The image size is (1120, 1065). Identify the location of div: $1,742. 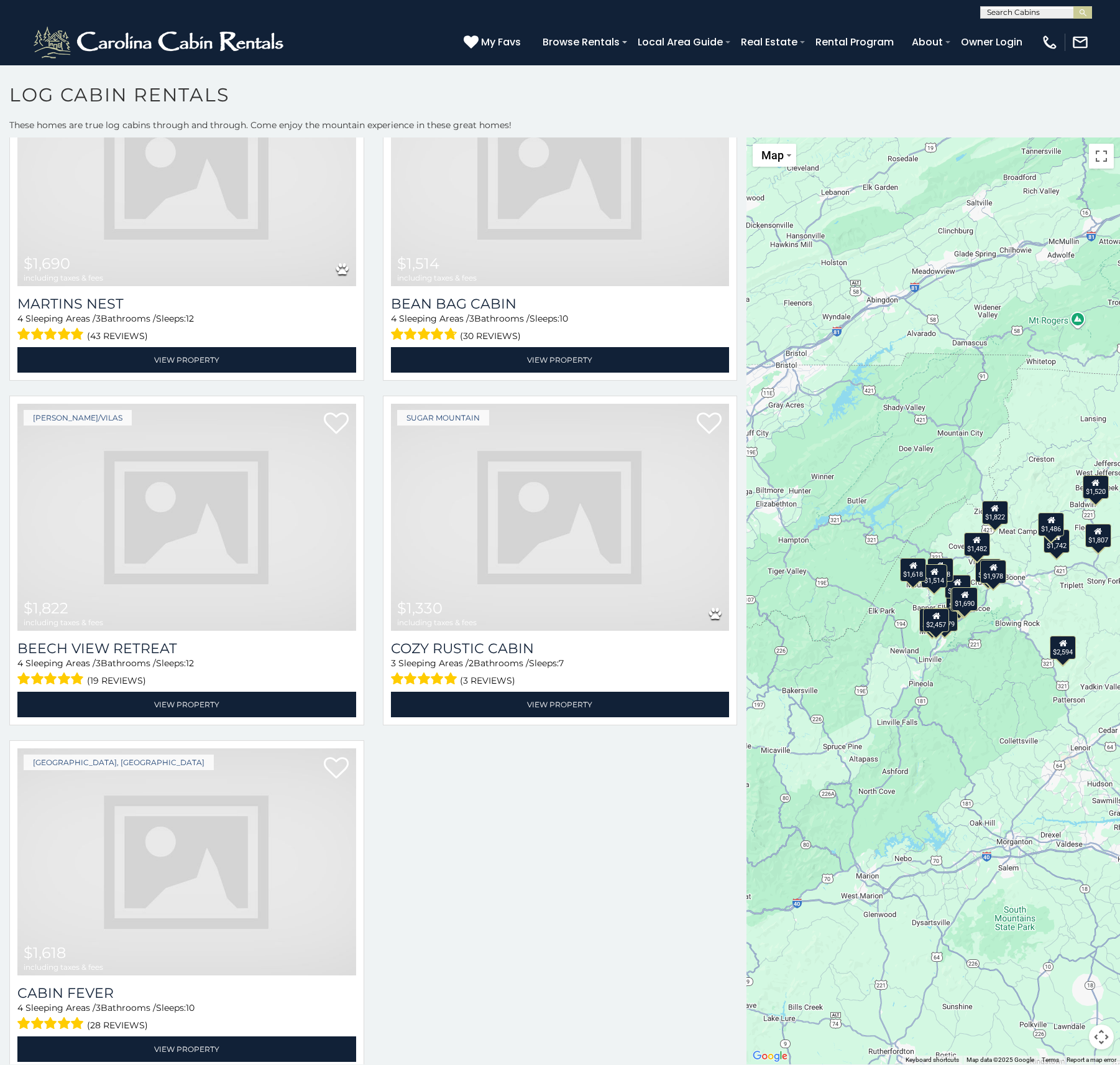
(1057, 541).